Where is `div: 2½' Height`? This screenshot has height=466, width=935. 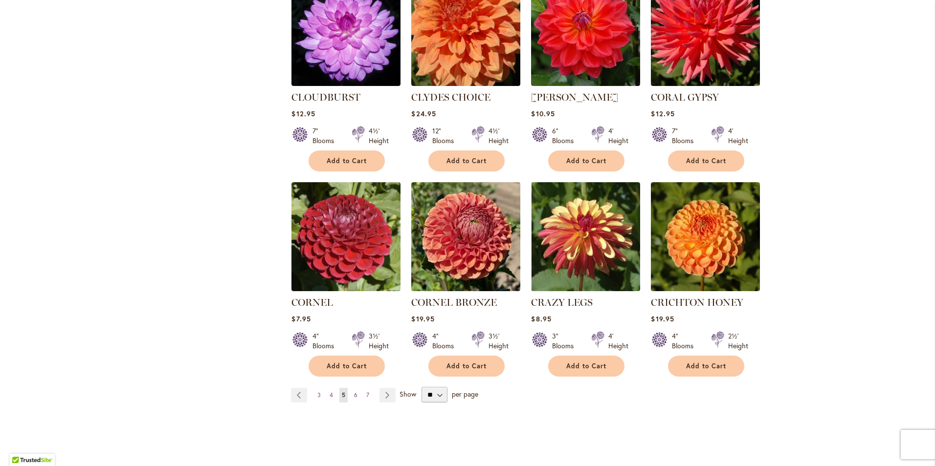
div: 2½' Height is located at coordinates (738, 341).